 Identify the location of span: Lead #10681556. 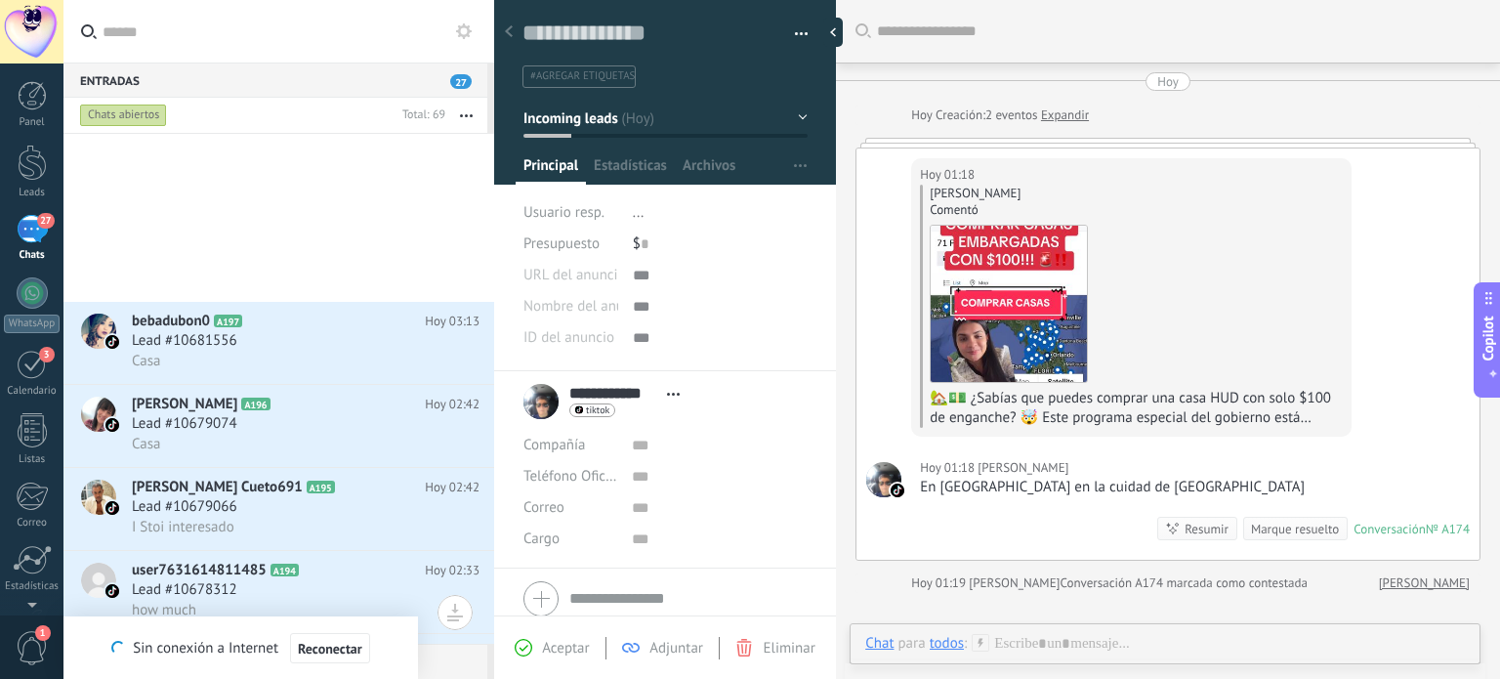
(185, 341).